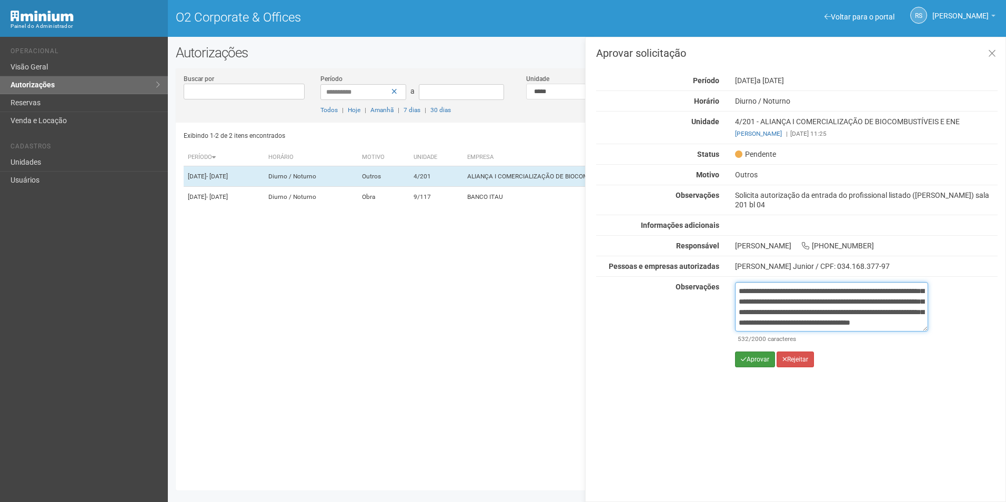 This screenshot has height=502, width=1006. I want to click on th: Unidade, so click(436, 157).